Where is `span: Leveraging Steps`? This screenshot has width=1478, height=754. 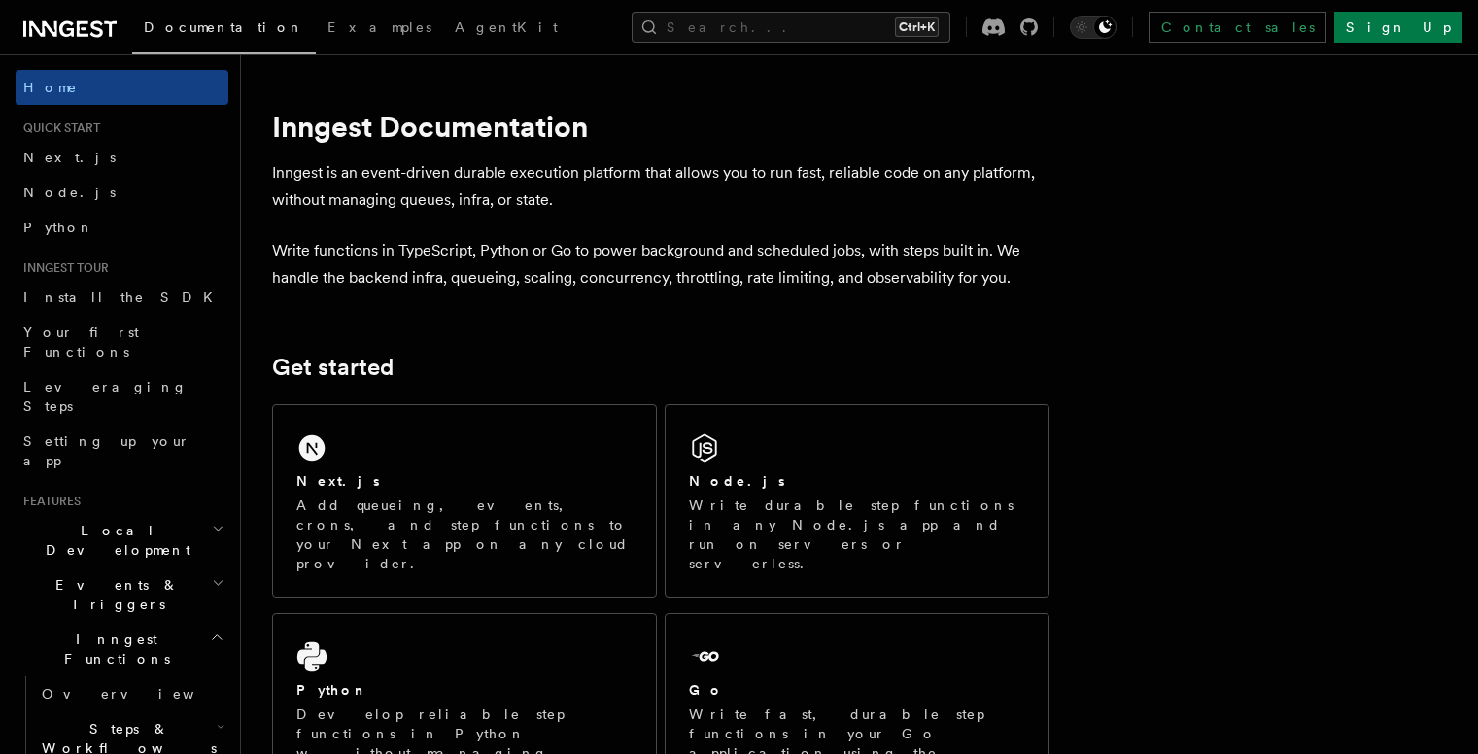 span: Leveraging Steps is located at coordinates (105, 397).